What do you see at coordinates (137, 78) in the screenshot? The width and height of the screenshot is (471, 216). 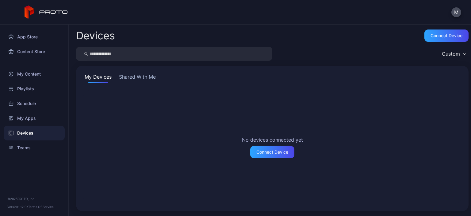 I see `button: Shared With Me` at bounding box center [137, 78].